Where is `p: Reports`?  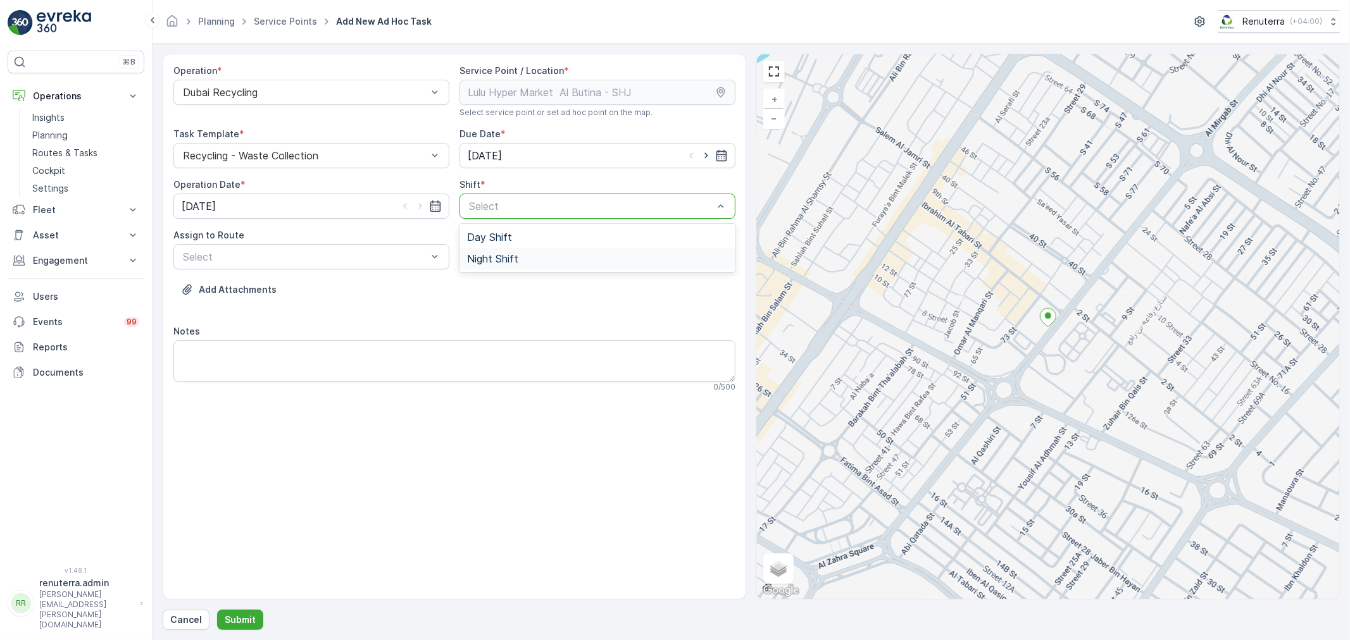
p: Reports is located at coordinates (86, 347).